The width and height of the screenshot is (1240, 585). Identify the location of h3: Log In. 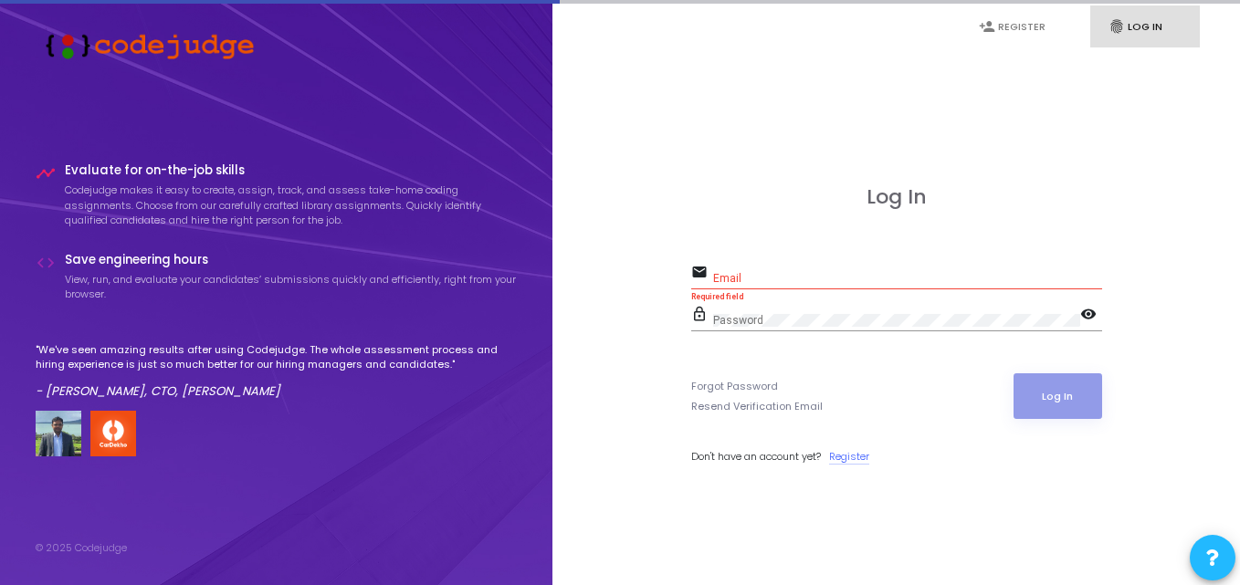
(897, 197).